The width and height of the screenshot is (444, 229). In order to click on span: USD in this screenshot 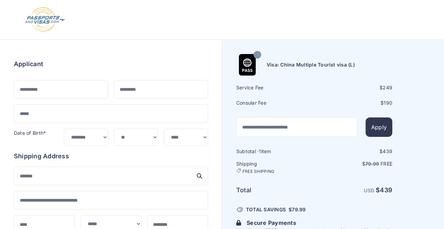, I will do `click(369, 190)`.